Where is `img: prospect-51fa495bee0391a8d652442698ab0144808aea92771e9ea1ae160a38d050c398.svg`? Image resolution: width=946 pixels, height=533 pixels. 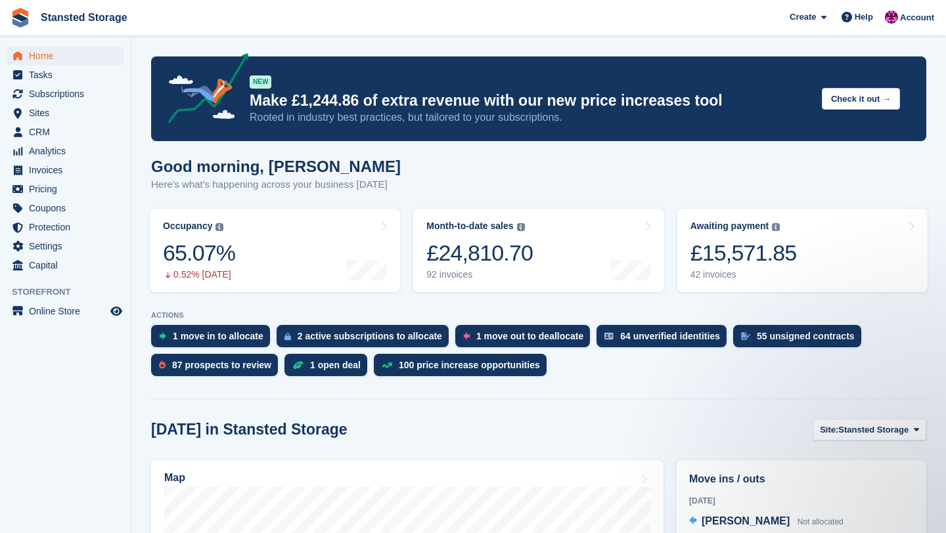 img: prospect-51fa495bee0391a8d652442698ab0144808aea92771e9ea1ae160a38d050c398.svg is located at coordinates (162, 365).